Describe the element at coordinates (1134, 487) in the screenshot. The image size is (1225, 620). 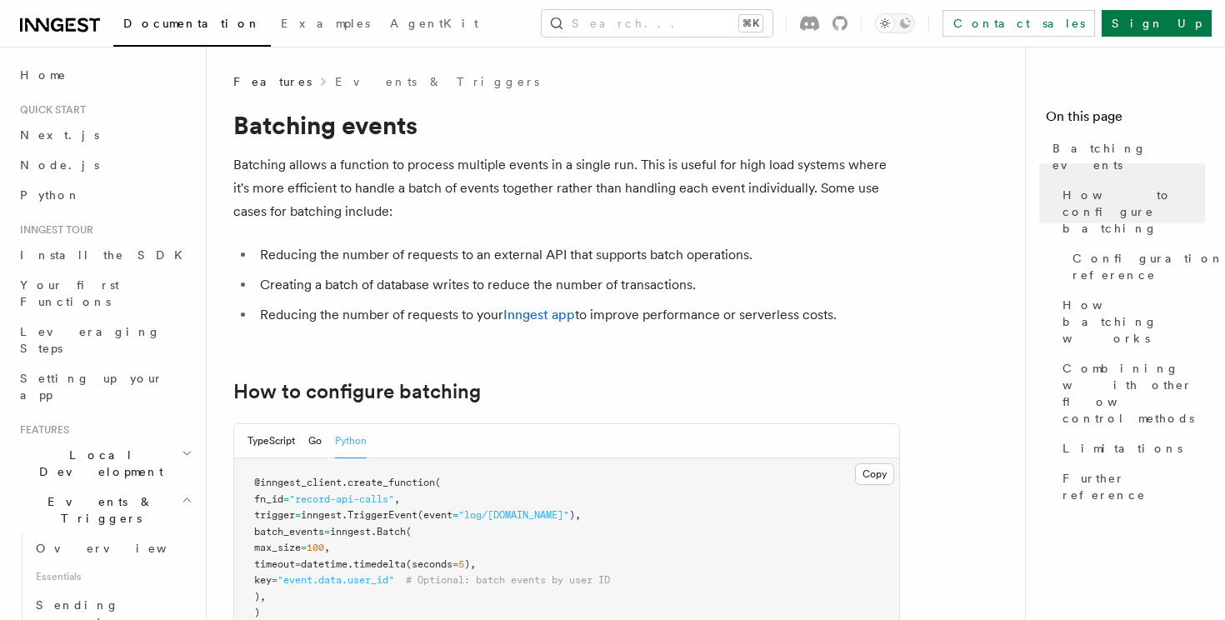
I see `span: Further reference` at that location.